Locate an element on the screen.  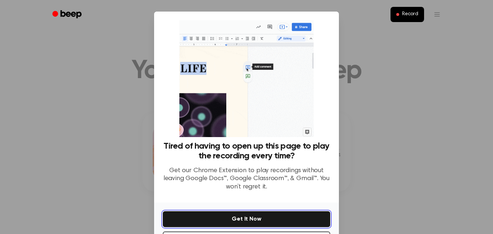
img: Beep extension in action is located at coordinates (246, 78).